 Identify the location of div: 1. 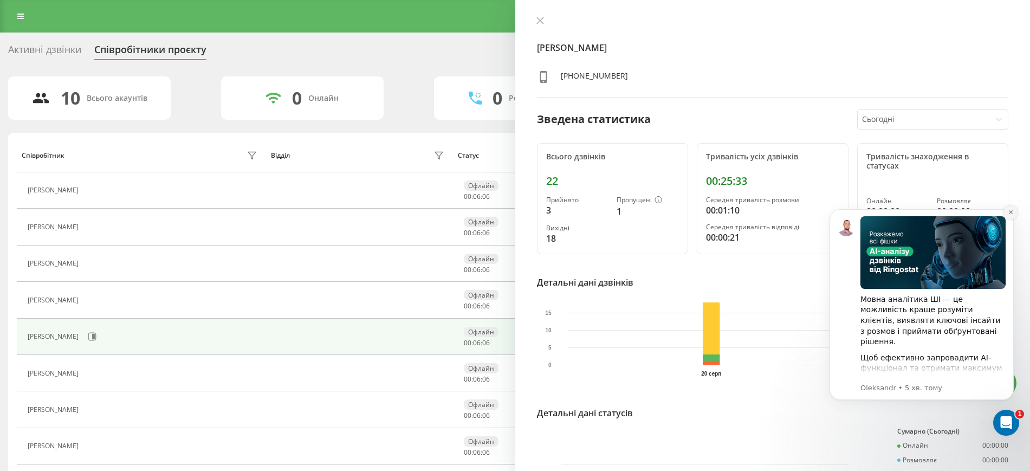
(647, 211).